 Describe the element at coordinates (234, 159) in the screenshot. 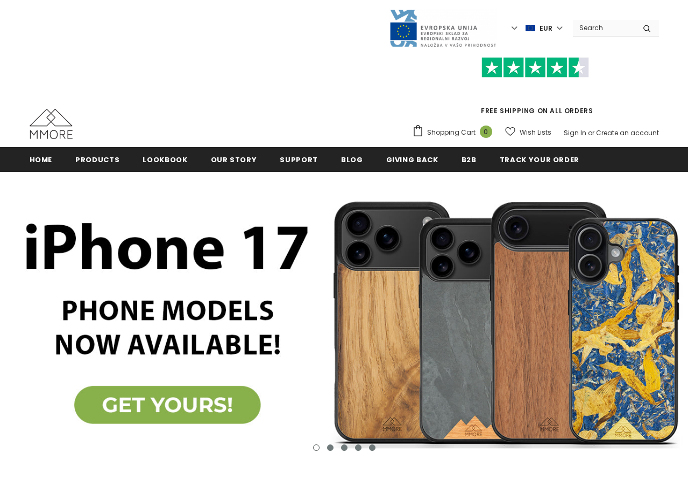

I see `span: Our Story` at that location.